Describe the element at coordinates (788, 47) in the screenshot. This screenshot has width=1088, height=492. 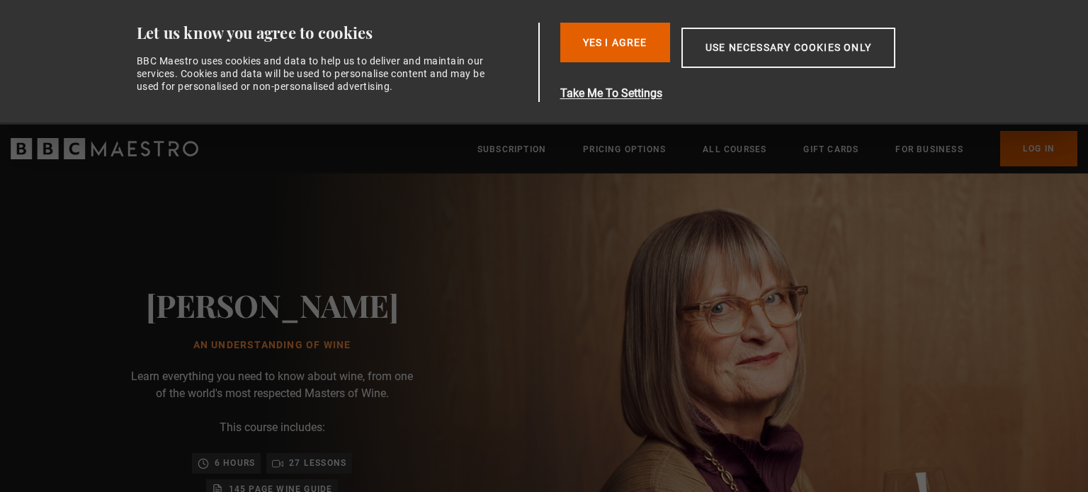
I see `button: Use necessary cookies only` at that location.